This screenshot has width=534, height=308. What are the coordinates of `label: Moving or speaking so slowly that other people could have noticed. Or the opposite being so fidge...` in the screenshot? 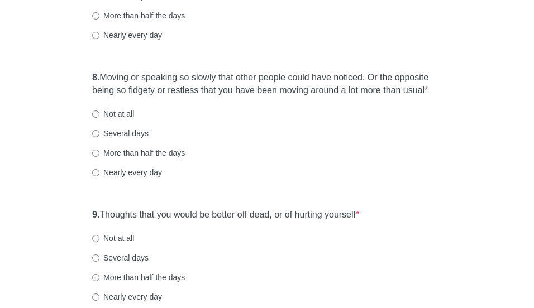 It's located at (267, 84).